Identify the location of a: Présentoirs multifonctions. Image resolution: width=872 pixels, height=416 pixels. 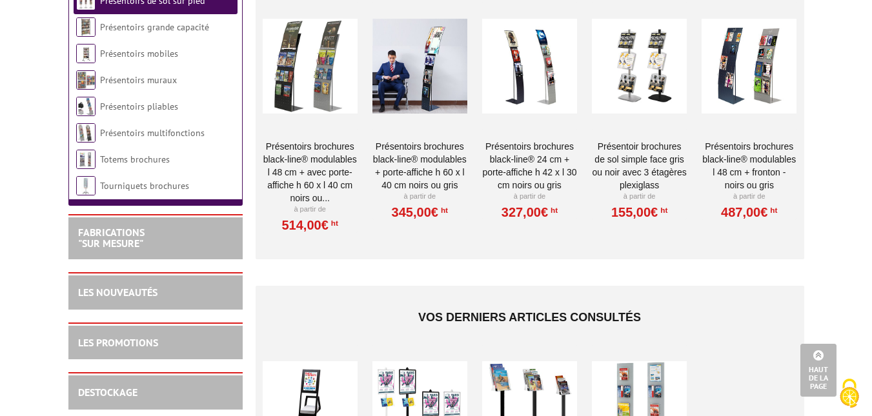
(152, 133).